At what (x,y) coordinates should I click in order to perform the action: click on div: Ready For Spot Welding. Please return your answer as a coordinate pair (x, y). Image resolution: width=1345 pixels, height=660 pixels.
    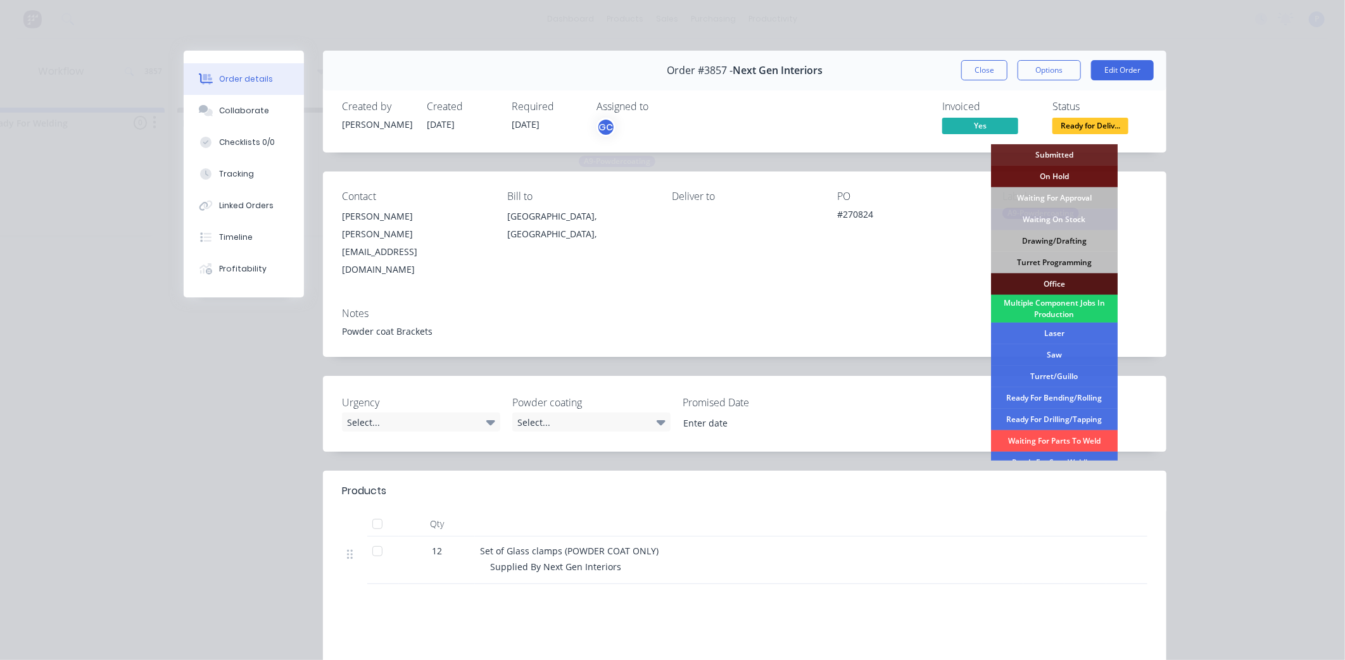
    Looking at the image, I should click on (1054, 463).